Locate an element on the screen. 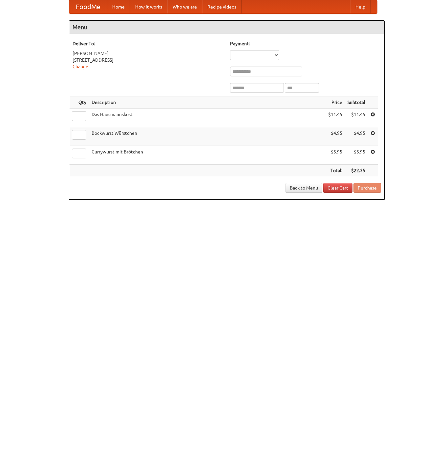 The width and height of the screenshot is (446, 464). button: Purchase is located at coordinates (367, 188).